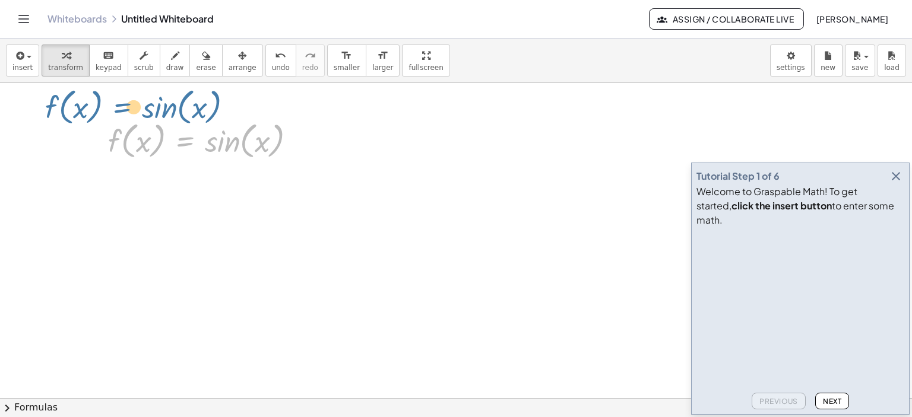  What do you see at coordinates (77, 19) in the screenshot?
I see `a: Whiteboards` at bounding box center [77, 19].